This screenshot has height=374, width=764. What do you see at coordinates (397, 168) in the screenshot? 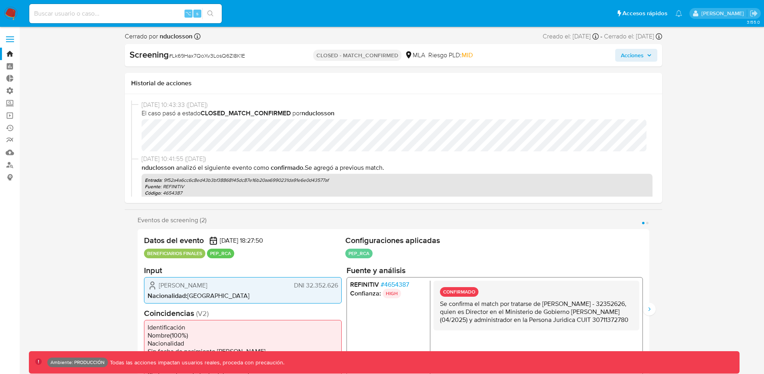
I see `p: . Se agregó a previous match .` at bounding box center [397, 168].